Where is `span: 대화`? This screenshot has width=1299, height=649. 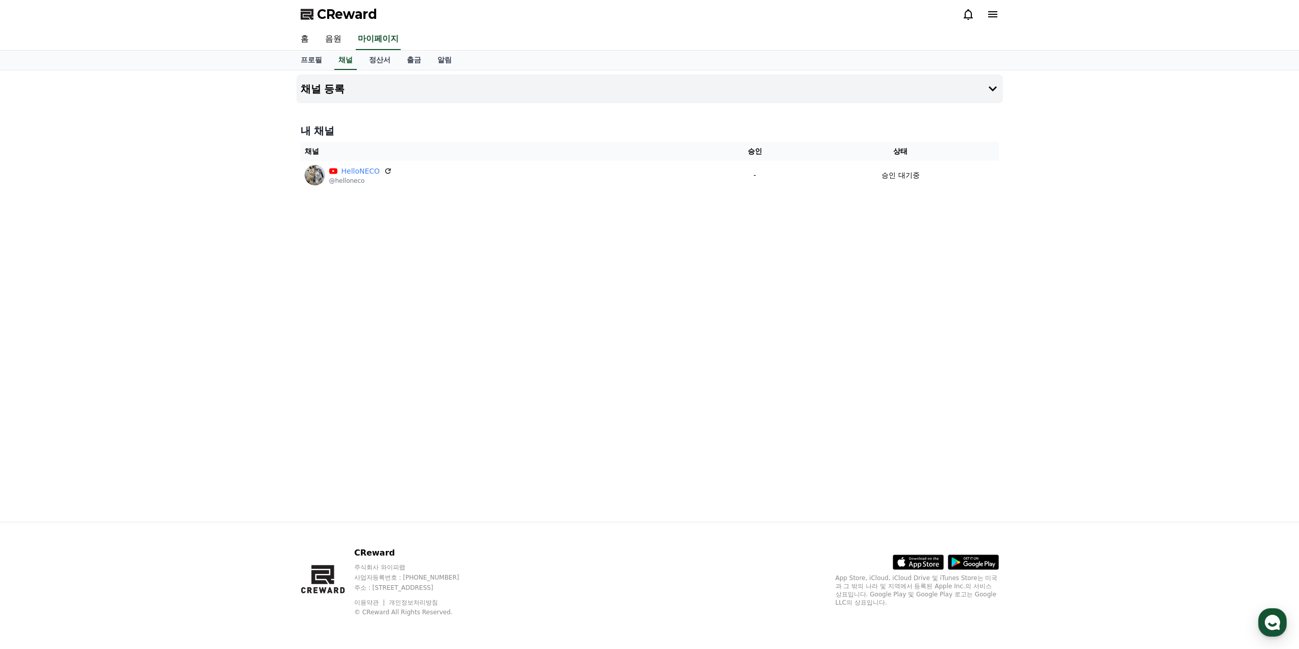
span: 대화 is located at coordinates (100, 343).